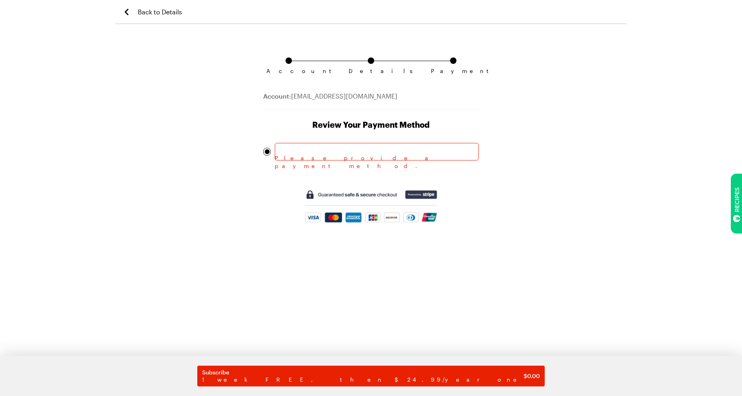  Describe the element at coordinates (289, 71) in the screenshot. I see `span: Account` at that location.